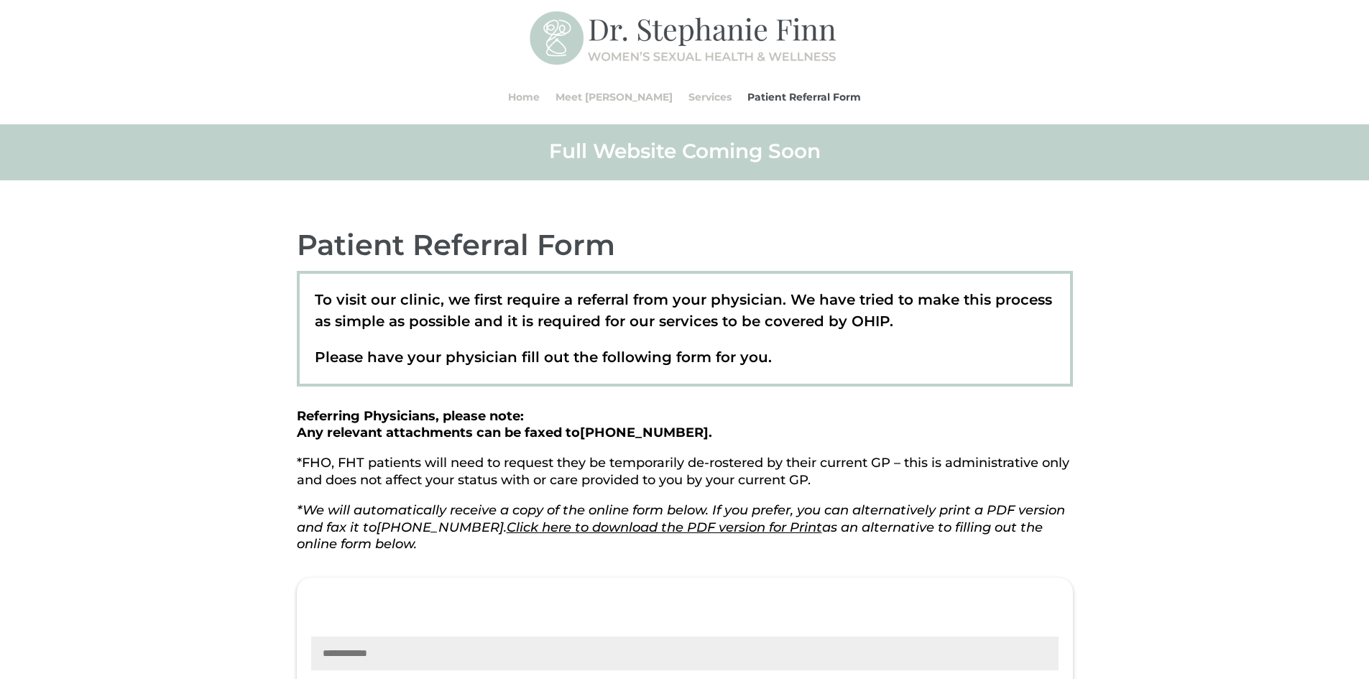  Describe the element at coordinates (685, 249) in the screenshot. I see `h2: Patient Referral Form` at that location.